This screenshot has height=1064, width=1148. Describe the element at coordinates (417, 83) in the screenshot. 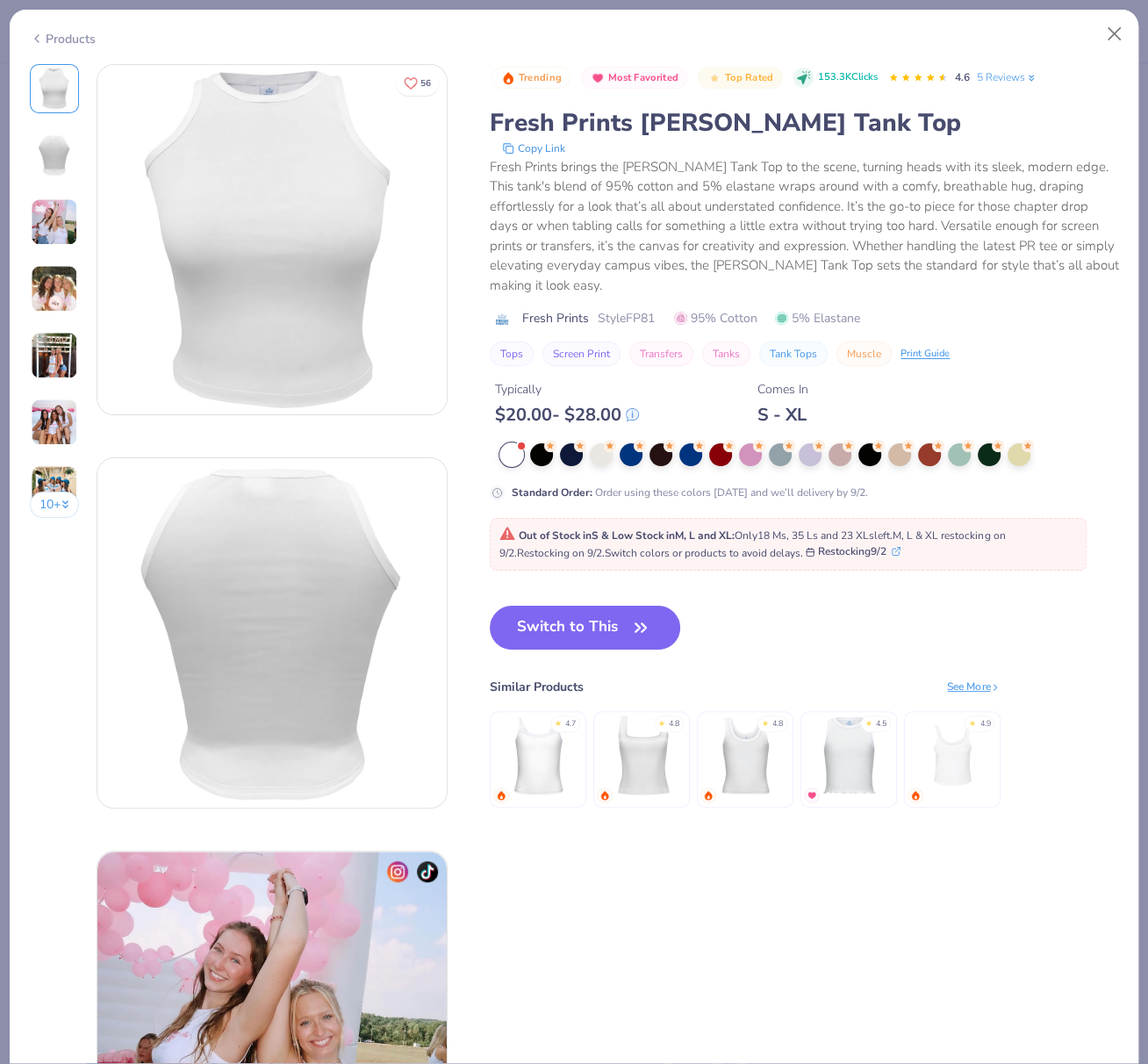

I see `button: Like` at that location.